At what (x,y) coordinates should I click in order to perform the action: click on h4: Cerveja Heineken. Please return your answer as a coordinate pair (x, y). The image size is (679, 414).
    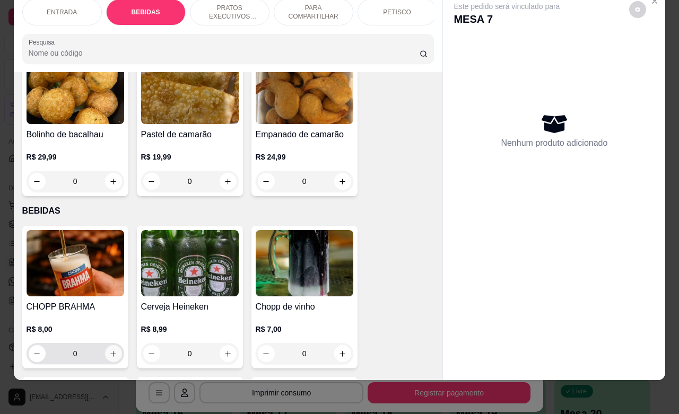
    Looking at the image, I should click on (190, 307).